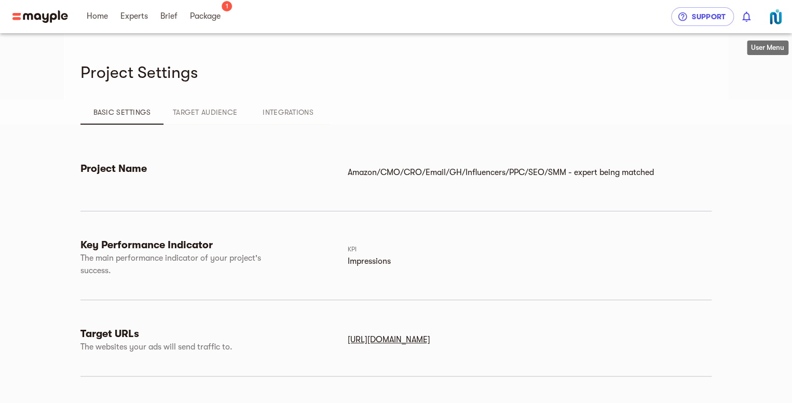 The width and height of the screenshot is (792, 403). Describe the element at coordinates (21, 21) in the screenshot. I see `img: logo_orange.svg` at that location.